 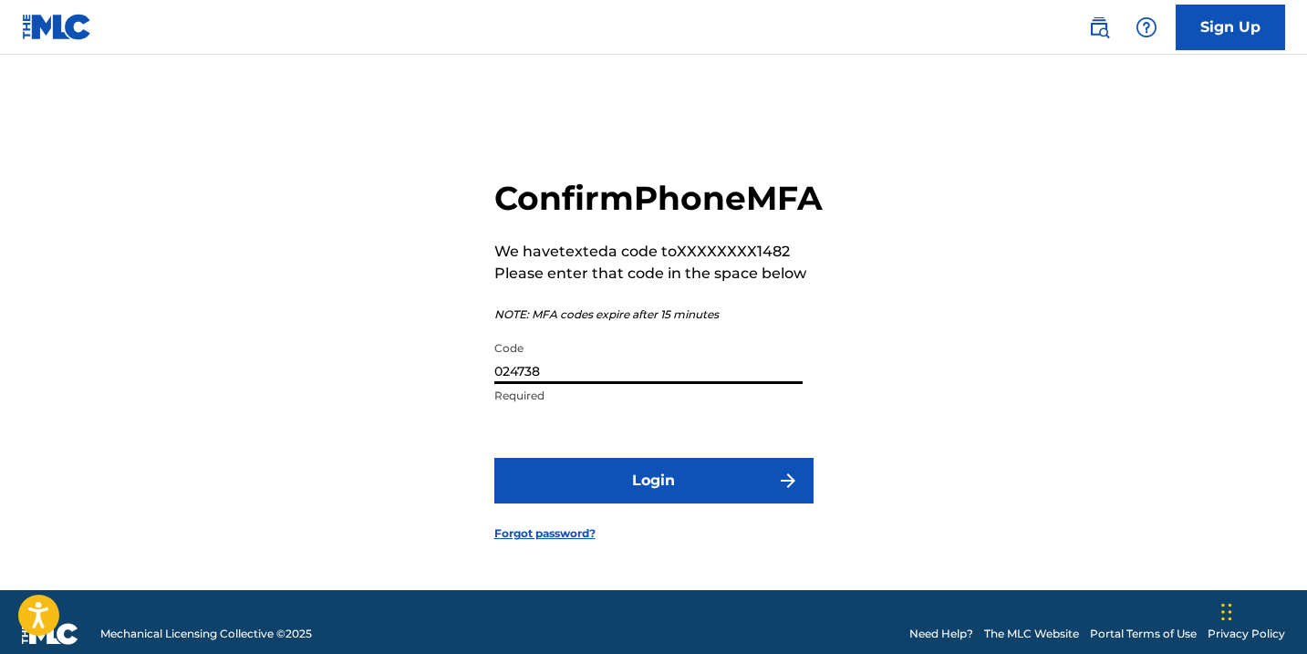 What do you see at coordinates (1246, 634) in the screenshot?
I see `a: Privacy Policy` at bounding box center [1246, 634].